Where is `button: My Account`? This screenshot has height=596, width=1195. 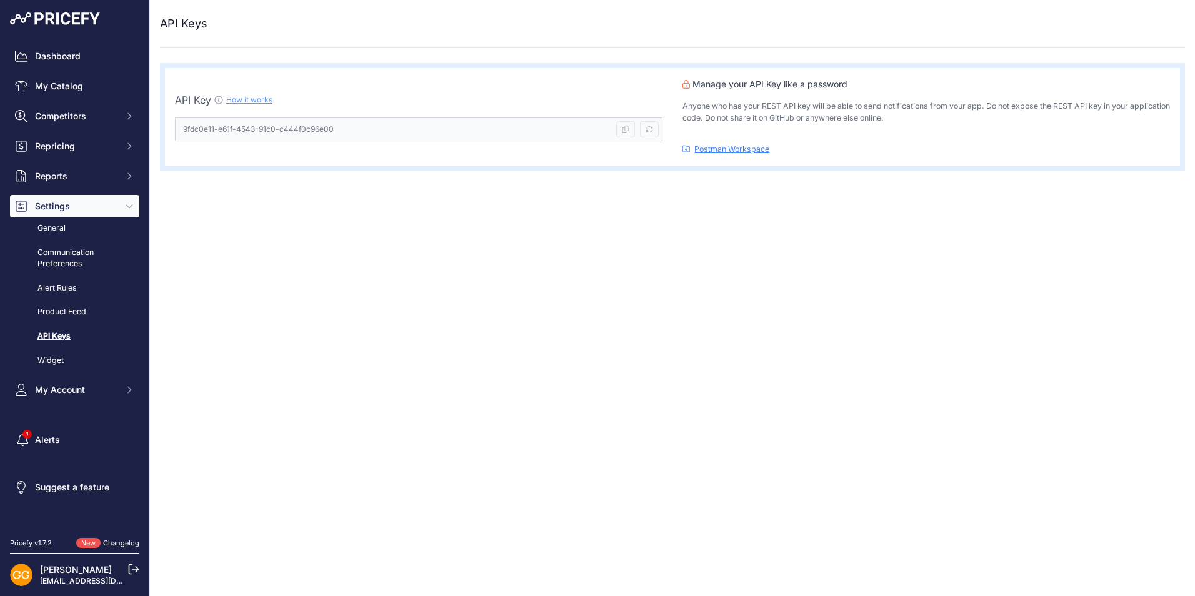 button: My Account is located at coordinates (74, 390).